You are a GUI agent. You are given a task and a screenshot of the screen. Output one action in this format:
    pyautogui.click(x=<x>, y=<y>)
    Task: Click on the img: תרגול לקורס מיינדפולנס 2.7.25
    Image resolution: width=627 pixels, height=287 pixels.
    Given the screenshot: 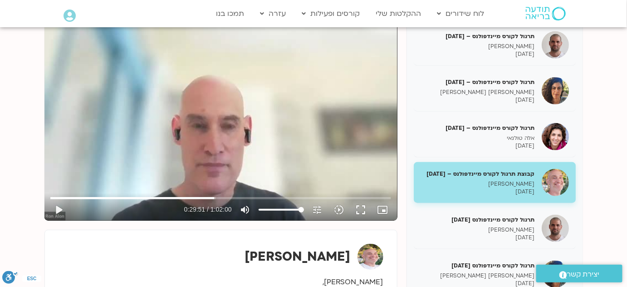 What is the action you would take?
    pyautogui.click(x=555, y=228)
    